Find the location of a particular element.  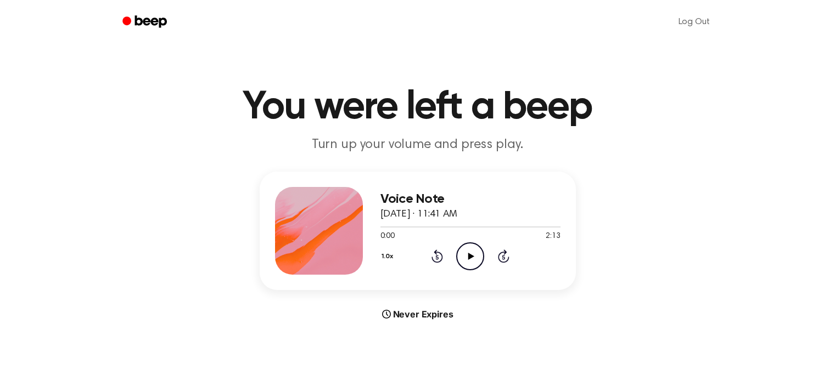

span: 2:13 is located at coordinates (553, 237).